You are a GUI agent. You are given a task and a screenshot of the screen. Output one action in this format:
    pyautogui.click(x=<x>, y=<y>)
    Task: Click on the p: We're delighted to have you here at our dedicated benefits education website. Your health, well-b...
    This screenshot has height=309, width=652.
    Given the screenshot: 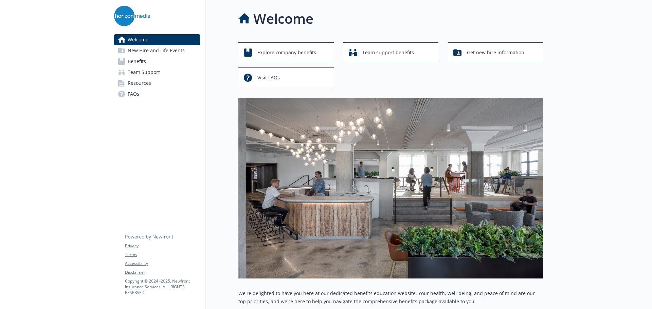 What is the action you would take?
    pyautogui.click(x=391, y=298)
    